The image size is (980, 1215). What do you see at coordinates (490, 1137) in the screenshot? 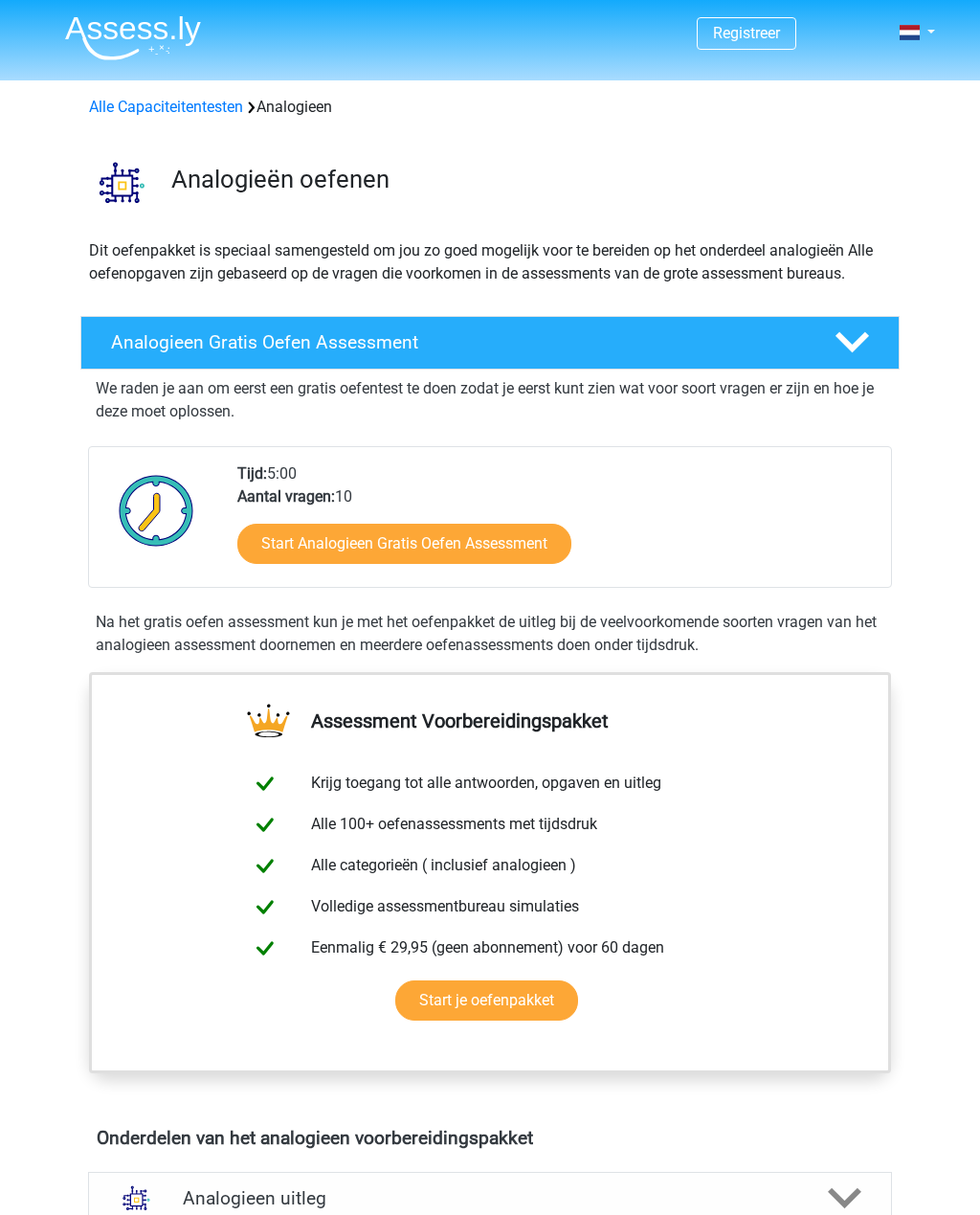
I see `h4: Onderdelen van het analogieen voorbereidingspakket` at bounding box center [490, 1137].